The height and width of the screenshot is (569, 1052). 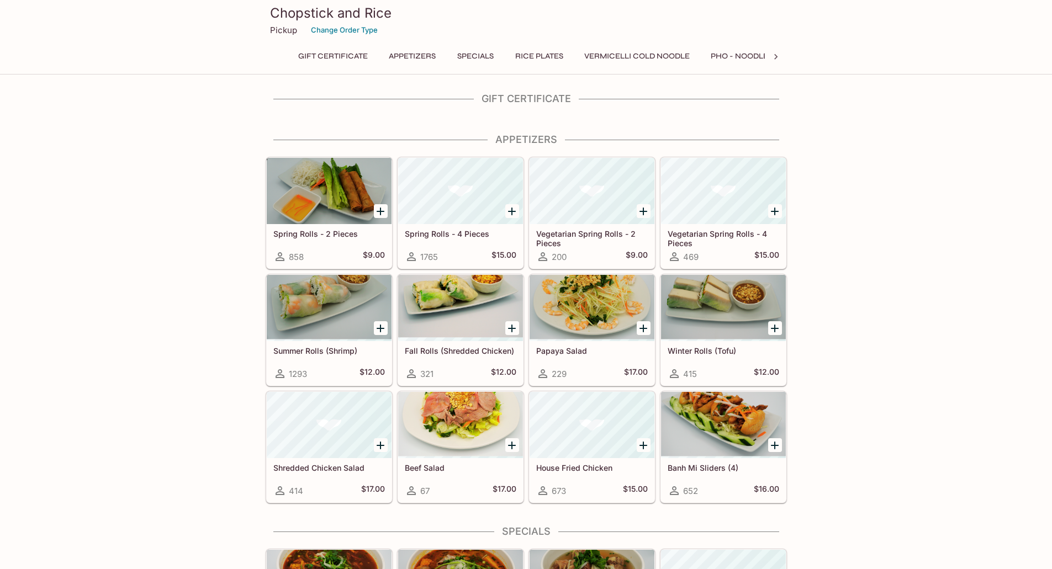 I want to click on button: Add Shredded Chicken Salad, so click(x=380, y=445).